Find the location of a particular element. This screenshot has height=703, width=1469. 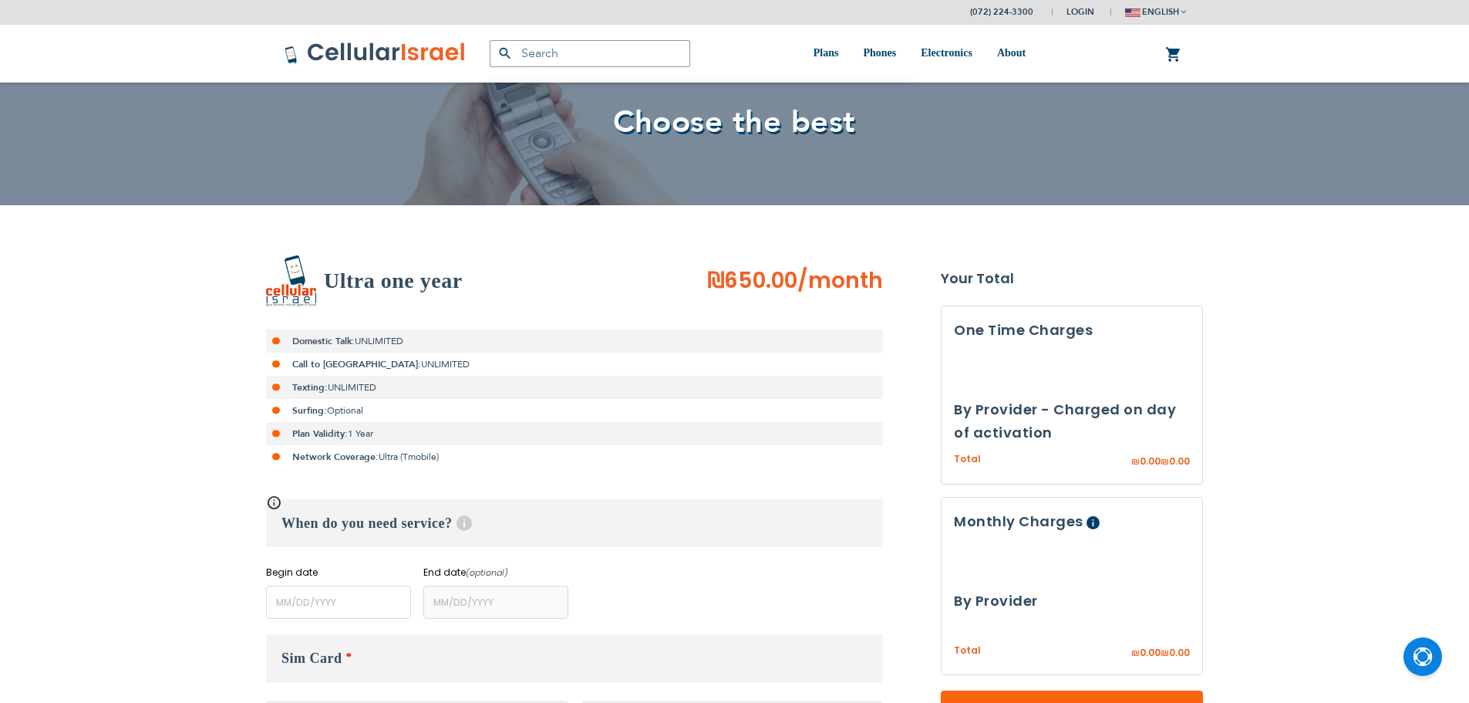

span: Phones is located at coordinates (879, 52).